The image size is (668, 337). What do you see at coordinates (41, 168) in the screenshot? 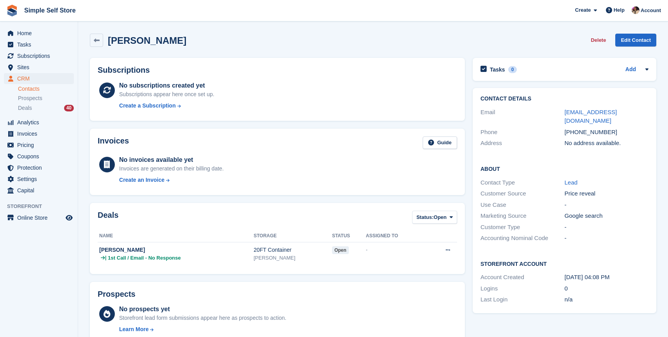
I see `span: Protection` at bounding box center [41, 168].